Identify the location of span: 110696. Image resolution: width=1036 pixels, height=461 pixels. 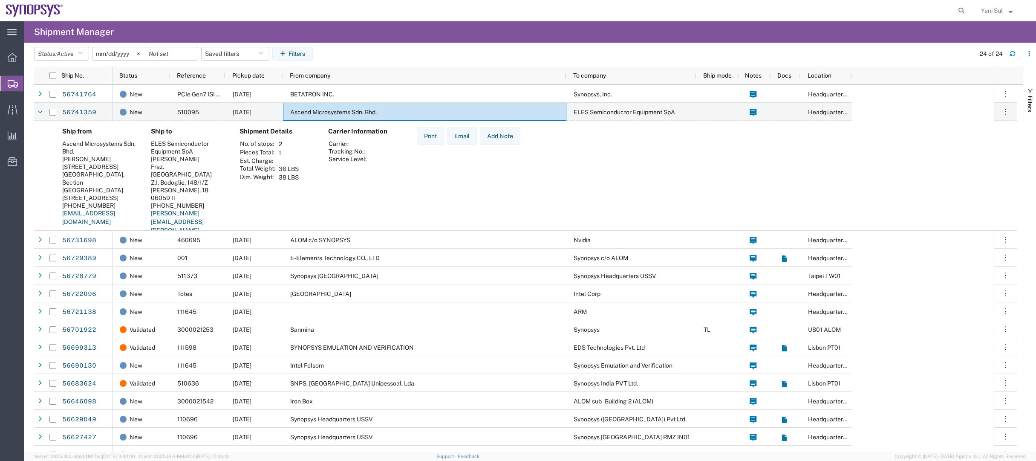
(188, 437).